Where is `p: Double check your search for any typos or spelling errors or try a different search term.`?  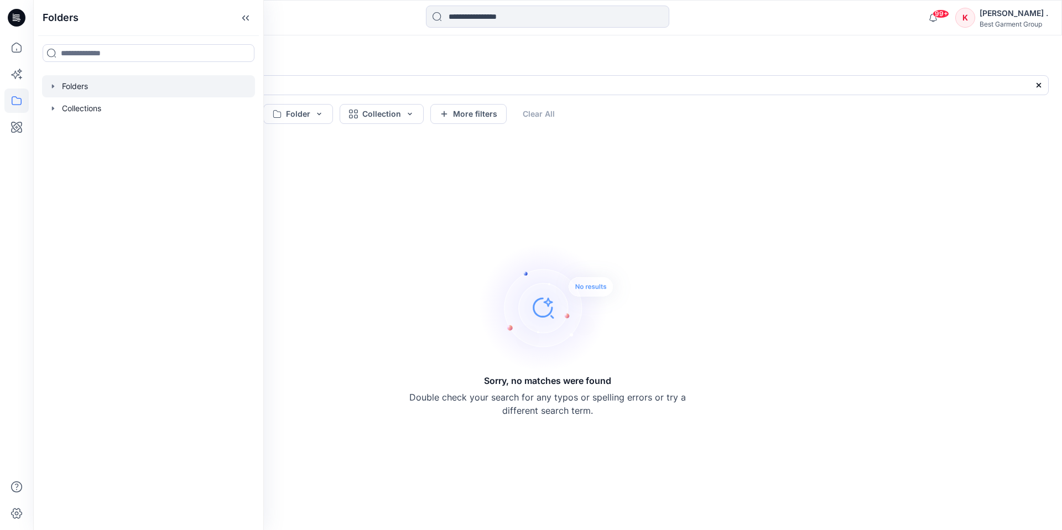
p: Double check your search for any typos or spelling errors or try a different search term. is located at coordinates (548, 404).